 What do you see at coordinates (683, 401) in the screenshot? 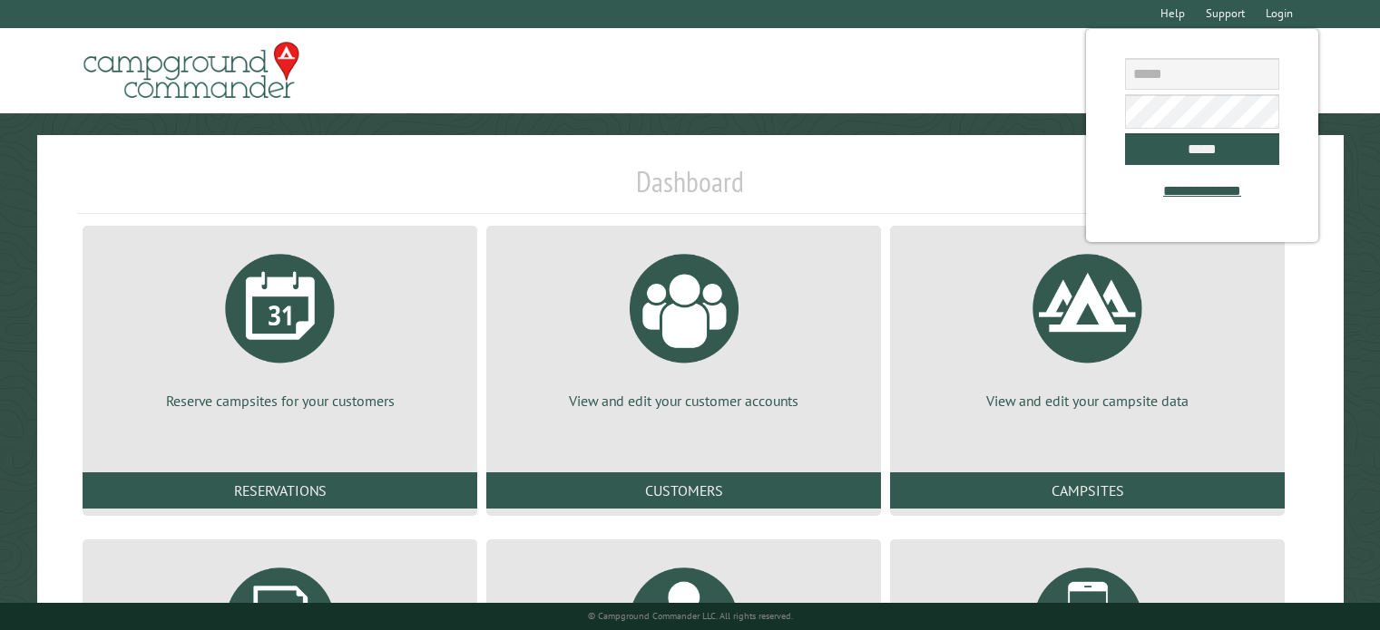
I see `p: View and edit your customer accounts` at bounding box center [683, 401].